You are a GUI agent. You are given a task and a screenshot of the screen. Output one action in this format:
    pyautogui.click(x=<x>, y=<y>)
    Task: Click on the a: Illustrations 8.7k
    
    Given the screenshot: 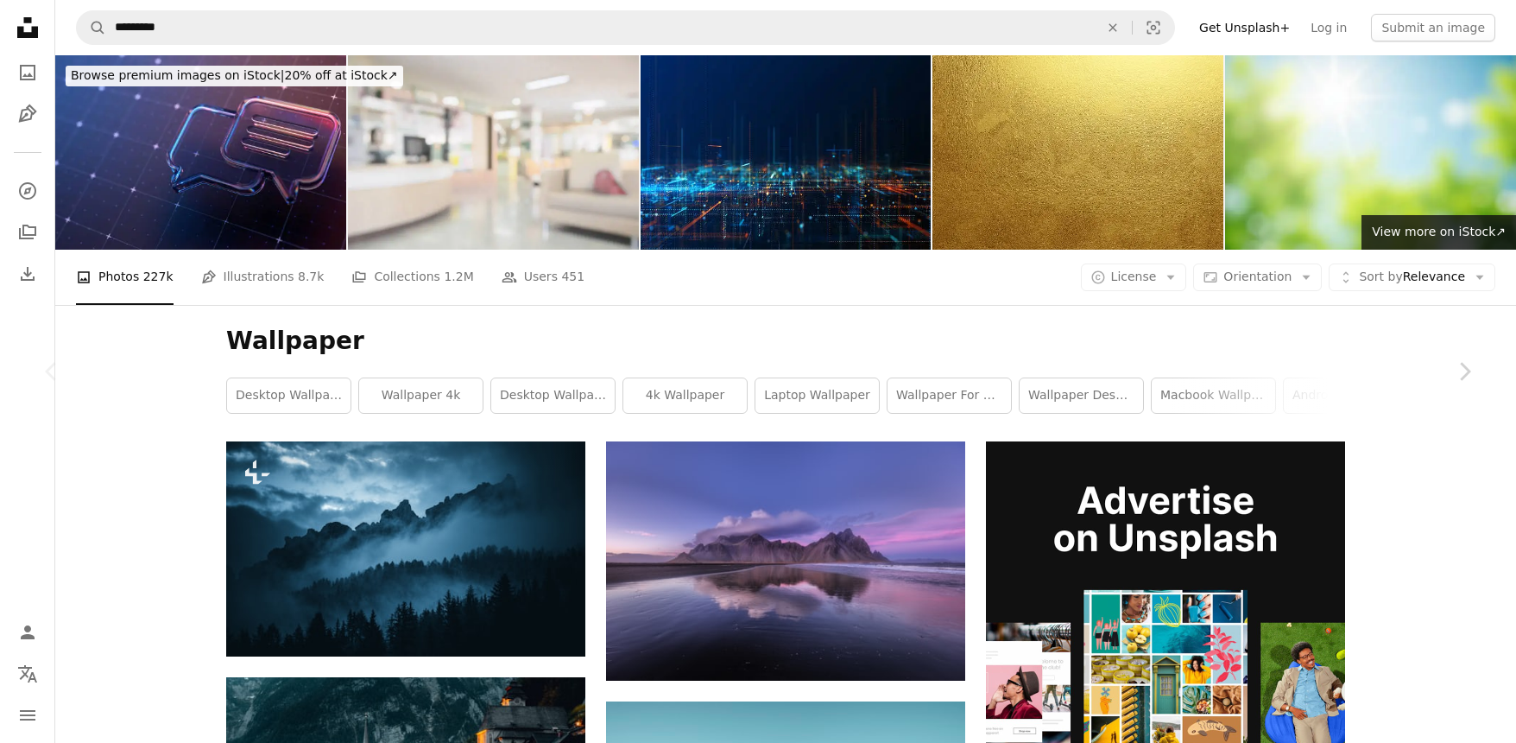 What is the action you would take?
    pyautogui.click(x=262, y=277)
    